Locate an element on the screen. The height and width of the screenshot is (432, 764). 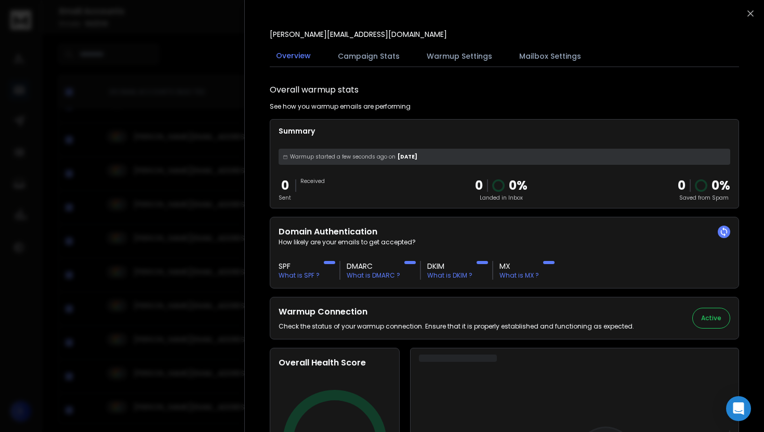
p: What is SPF ? is located at coordinates (299, 275).